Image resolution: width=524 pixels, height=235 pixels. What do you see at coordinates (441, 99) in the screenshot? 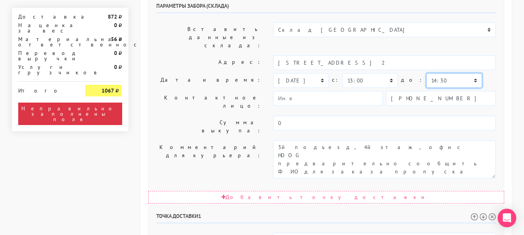
I see `input: Телефон` at bounding box center [441, 99].